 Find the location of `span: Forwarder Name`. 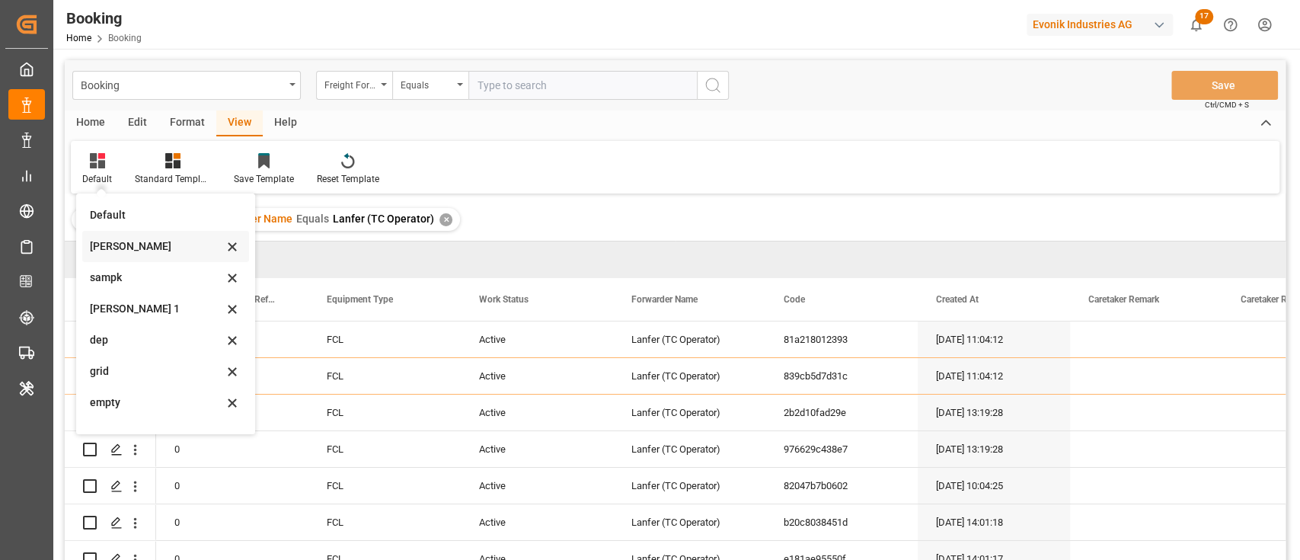

span: Forwarder Name is located at coordinates (664, 299).